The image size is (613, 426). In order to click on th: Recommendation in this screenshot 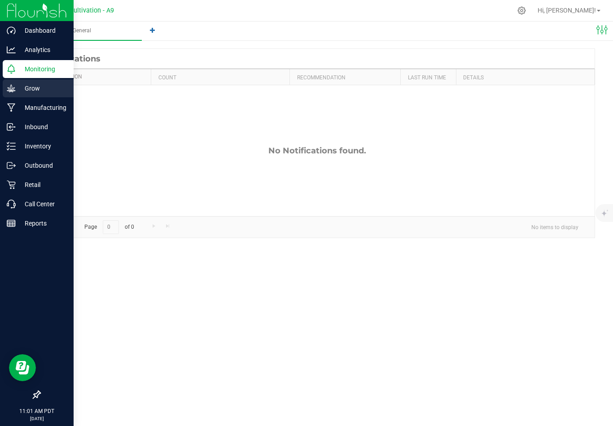, I will do `click(345, 77)`.